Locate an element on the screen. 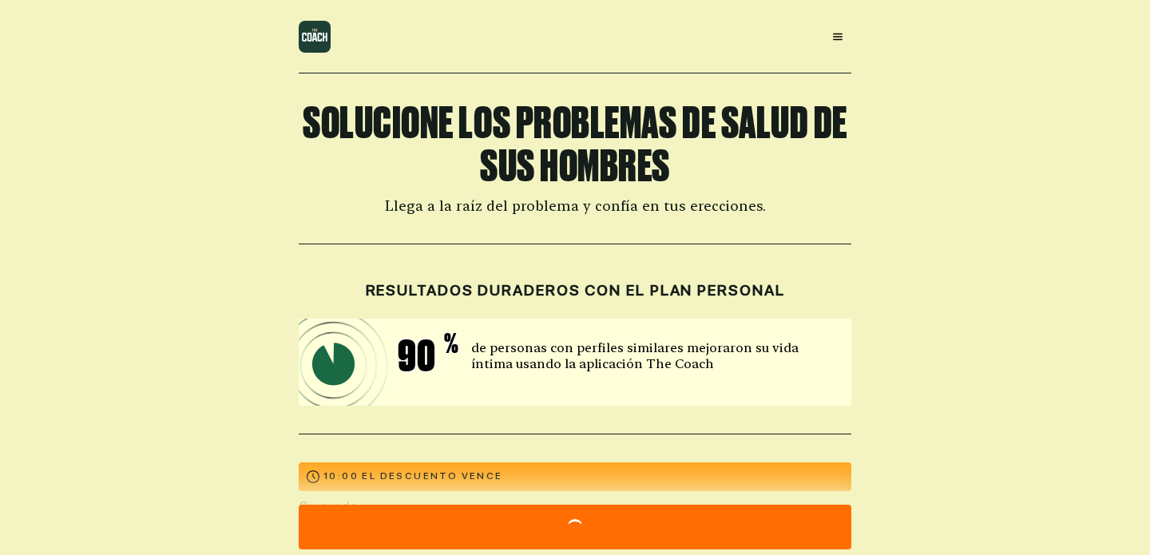  font: SOLUCIONE LOS PROBLEMAS DE SALUD DE SUS HOMBRES is located at coordinates (575, 144).